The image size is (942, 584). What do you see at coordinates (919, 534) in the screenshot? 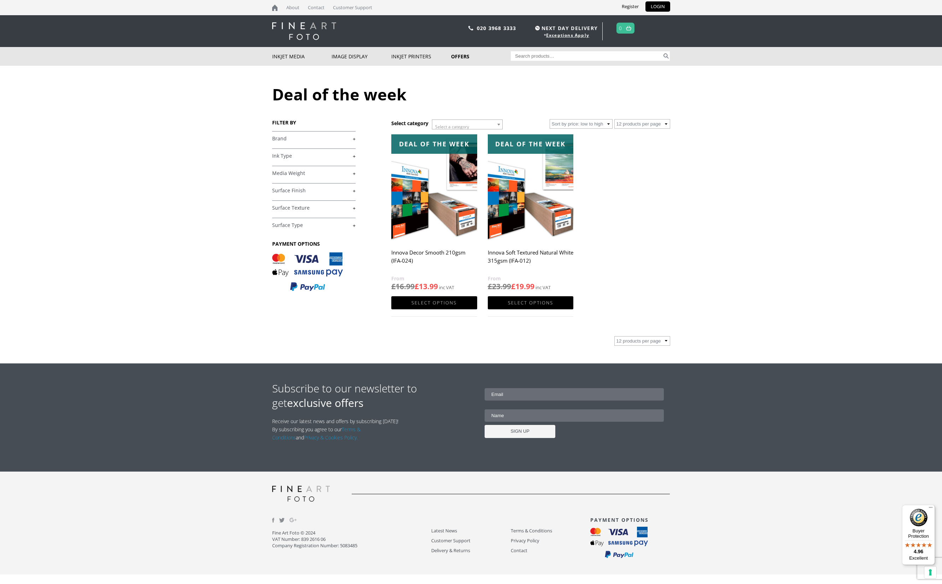
I see `p: Buyer Protection` at bounding box center [919, 534].